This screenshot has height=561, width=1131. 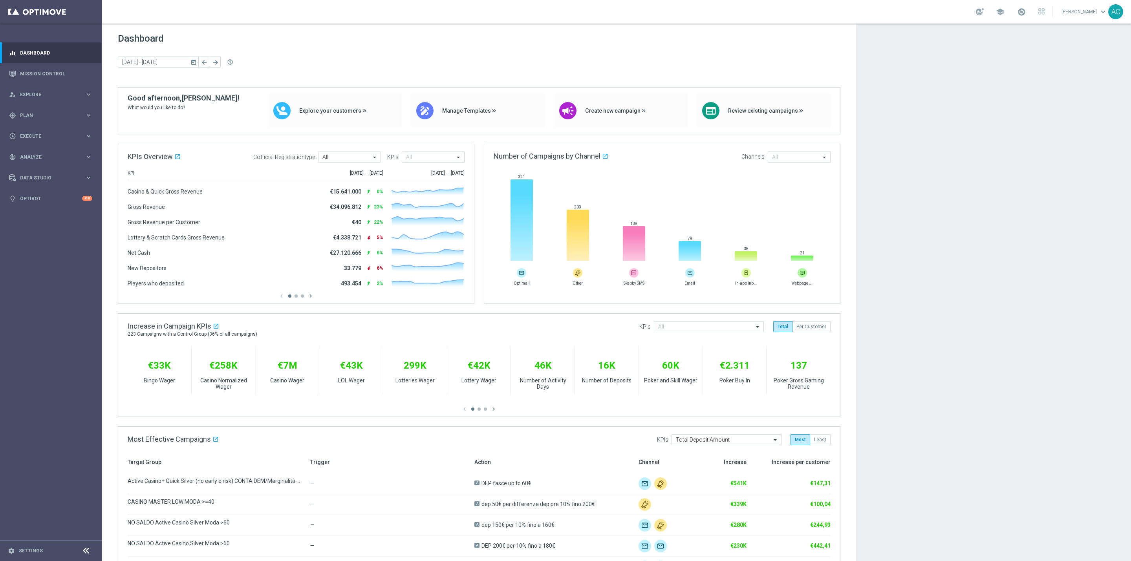 I want to click on div: person_search Explore keyboard_arrow_right, so click(x=51, y=95).